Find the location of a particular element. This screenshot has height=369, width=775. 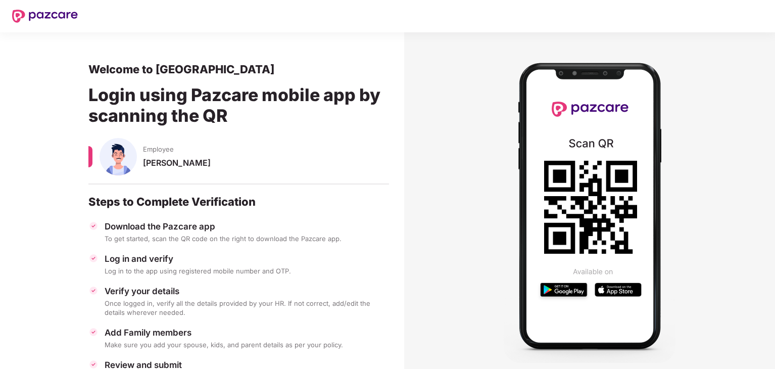

img: Mobile is located at coordinates (589, 206).